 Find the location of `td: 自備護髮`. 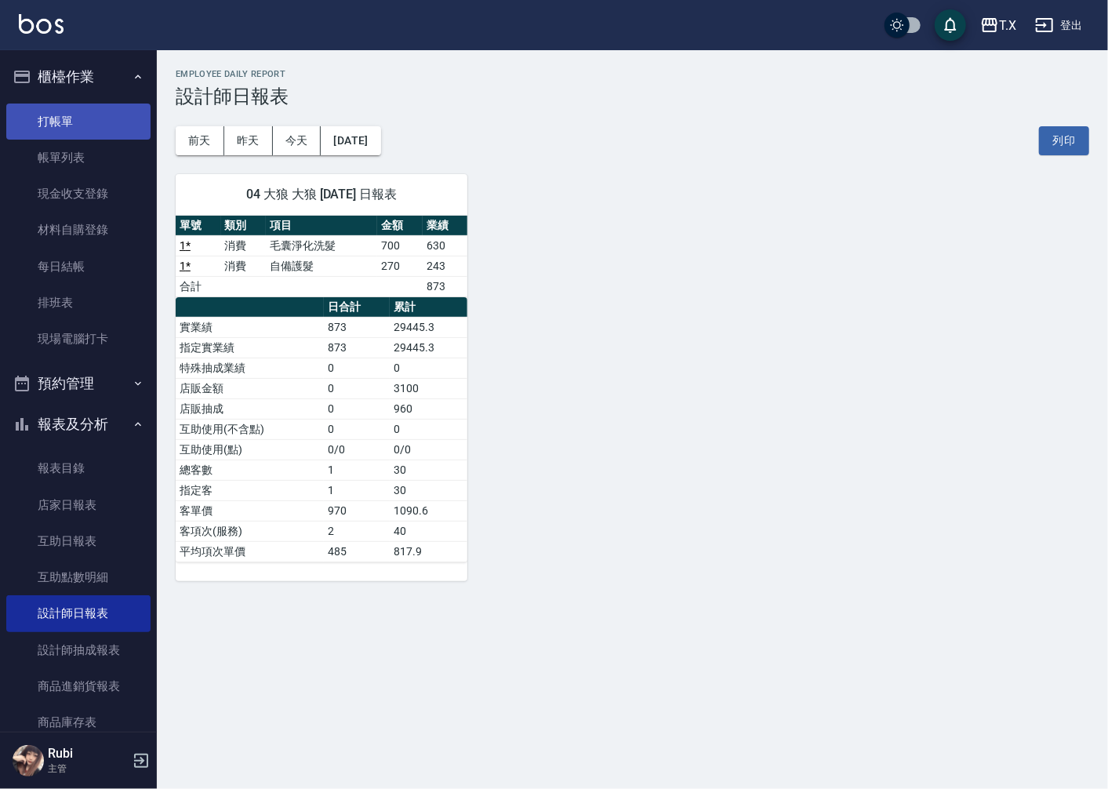

td: 自備護髮 is located at coordinates (321, 266).